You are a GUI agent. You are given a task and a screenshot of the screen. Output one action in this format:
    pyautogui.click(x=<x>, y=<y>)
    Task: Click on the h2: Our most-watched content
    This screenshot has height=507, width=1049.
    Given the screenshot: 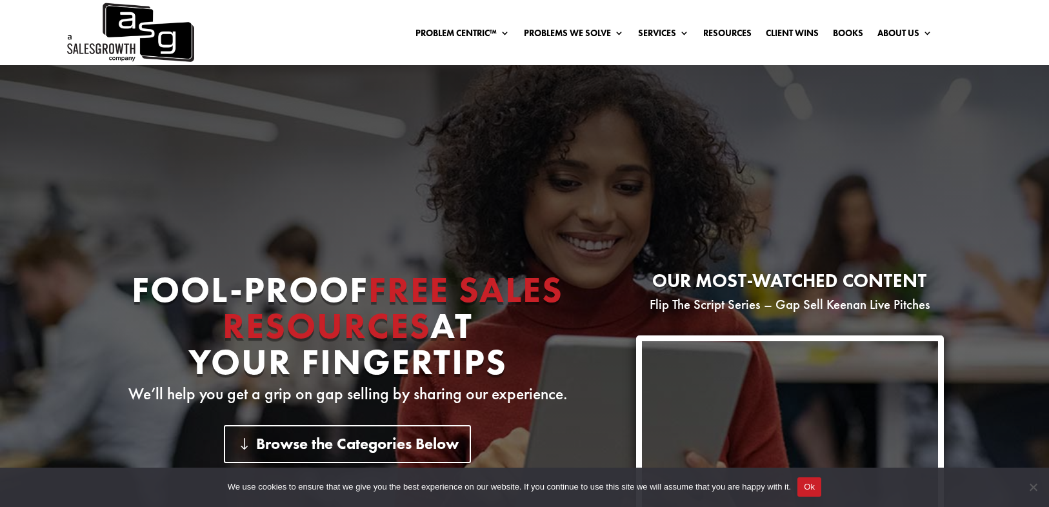 What is the action you would take?
    pyautogui.click(x=790, y=284)
    